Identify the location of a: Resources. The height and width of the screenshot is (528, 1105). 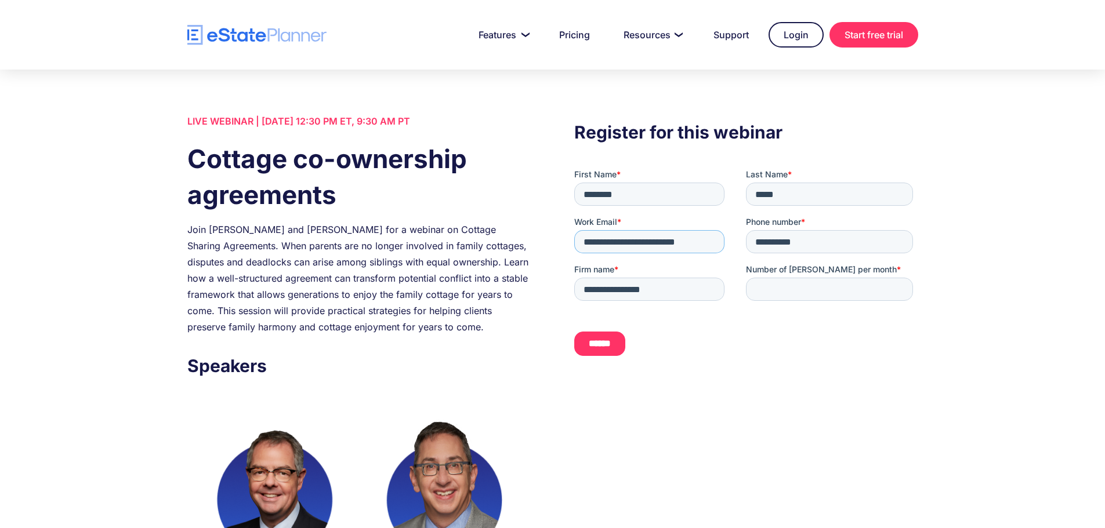
(651, 35).